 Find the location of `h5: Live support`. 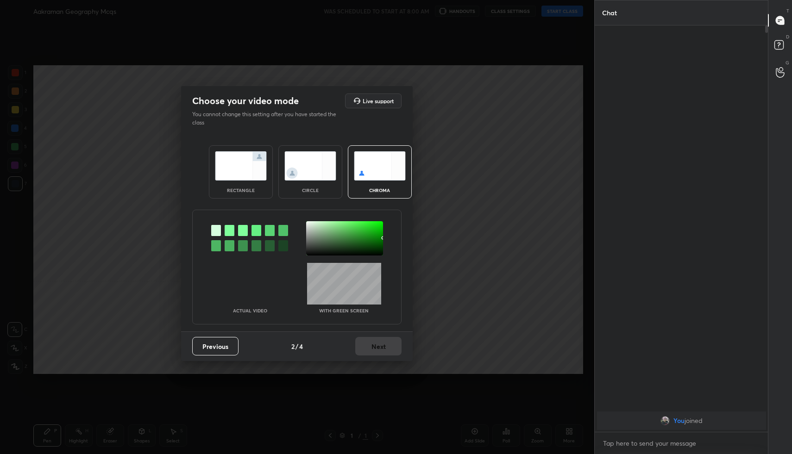

h5: Live support is located at coordinates (378, 101).